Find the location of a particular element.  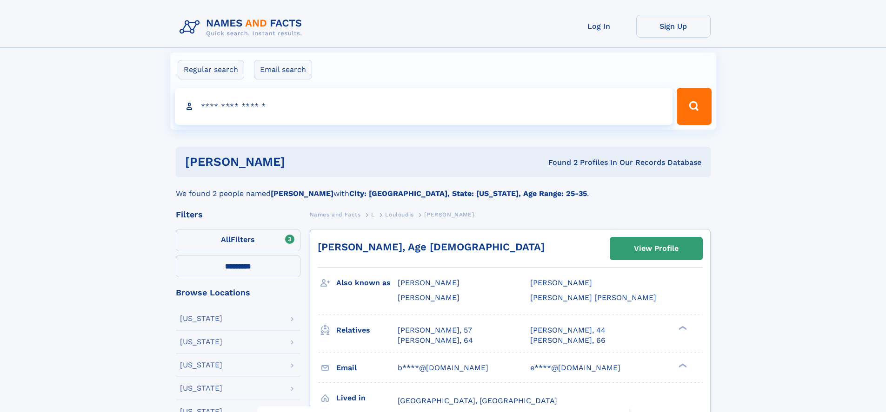

span: Louloudis is located at coordinates (399, 215).